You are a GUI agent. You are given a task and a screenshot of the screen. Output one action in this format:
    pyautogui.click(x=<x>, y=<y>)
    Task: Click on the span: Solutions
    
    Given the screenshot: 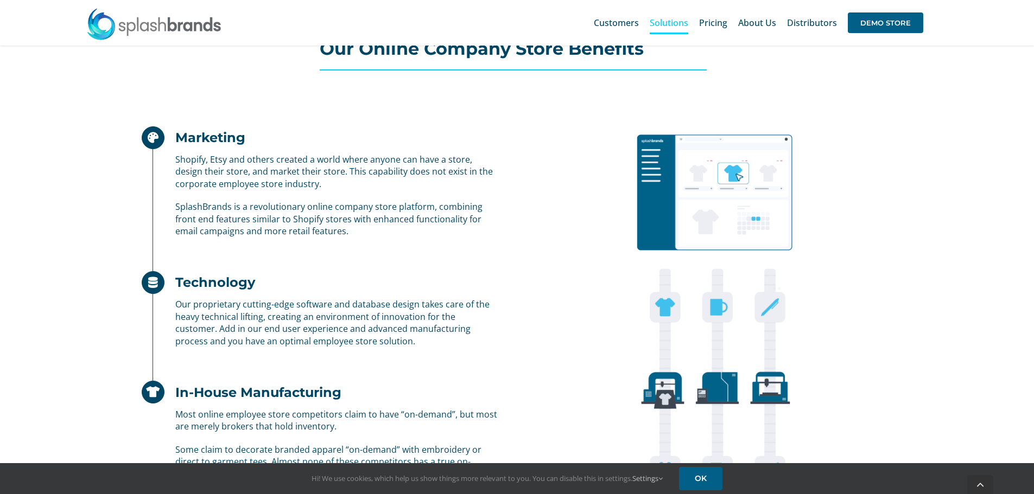 What is the action you would take?
    pyautogui.click(x=669, y=23)
    